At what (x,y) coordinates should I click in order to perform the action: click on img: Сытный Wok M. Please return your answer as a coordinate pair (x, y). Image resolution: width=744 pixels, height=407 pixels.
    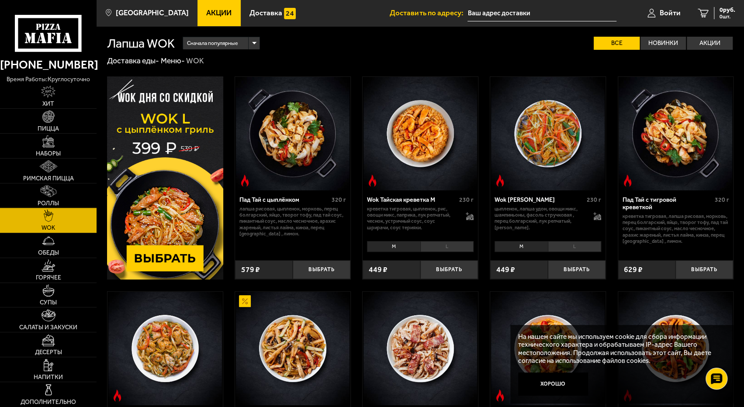
    Looking at the image, I should click on (420, 349).